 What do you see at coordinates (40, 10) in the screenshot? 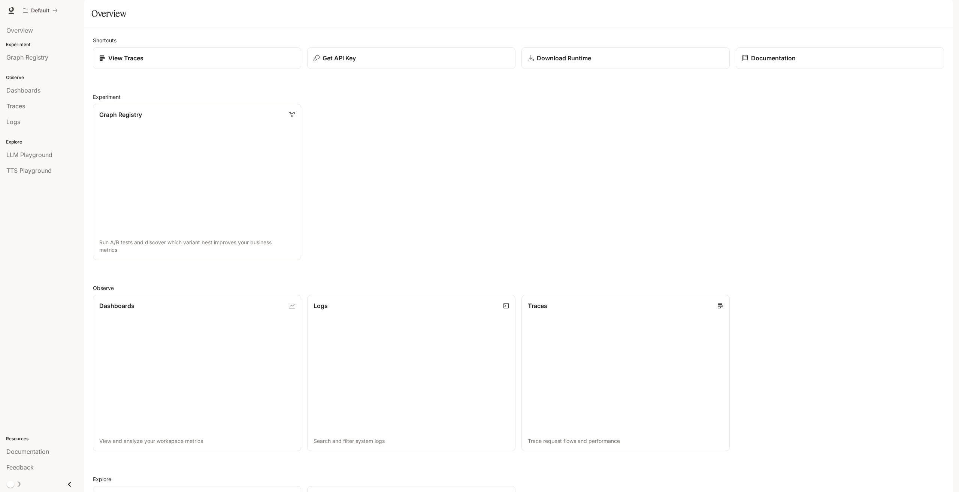
I see `button: All workspaces` at bounding box center [40, 10].